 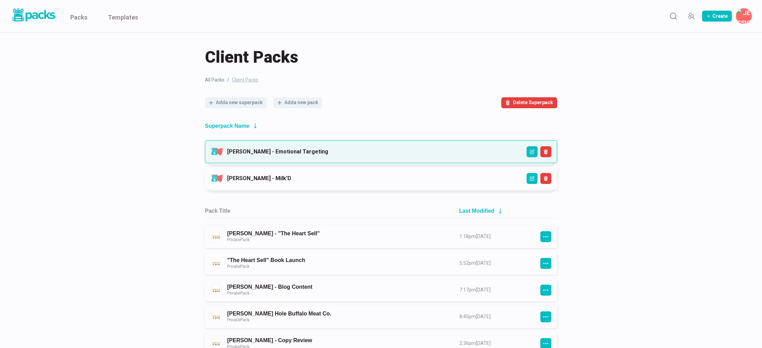 What do you see at coordinates (236, 103) in the screenshot?
I see `button: Adda new superpack` at bounding box center [236, 103].